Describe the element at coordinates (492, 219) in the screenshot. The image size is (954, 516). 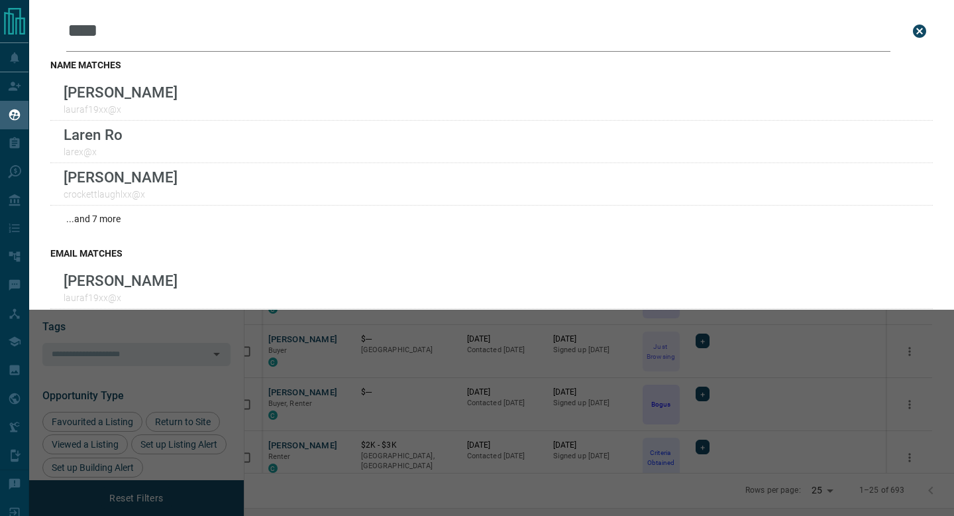
I see `div: ...and 7 more` at that location.